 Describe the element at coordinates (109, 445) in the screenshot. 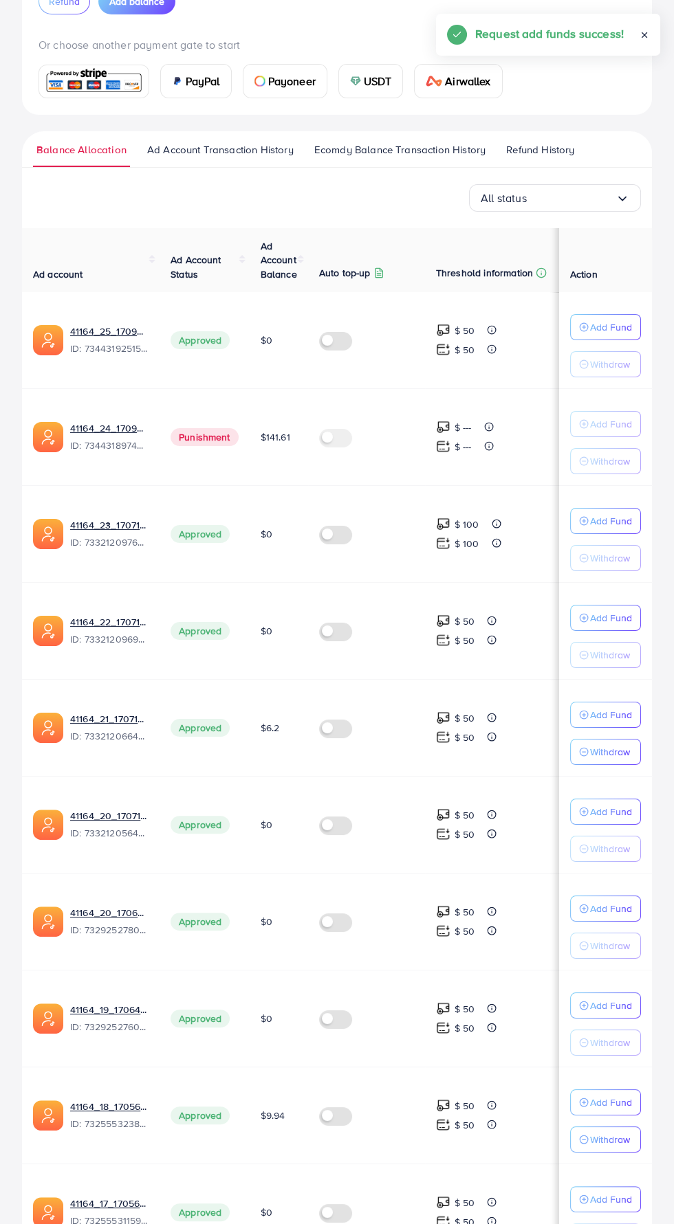

I see `span: ID: 7344318974215340033` at that location.